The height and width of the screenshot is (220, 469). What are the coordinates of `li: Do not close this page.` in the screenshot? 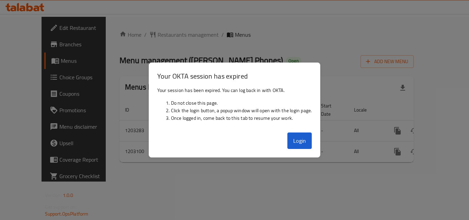 It's located at (241, 103).